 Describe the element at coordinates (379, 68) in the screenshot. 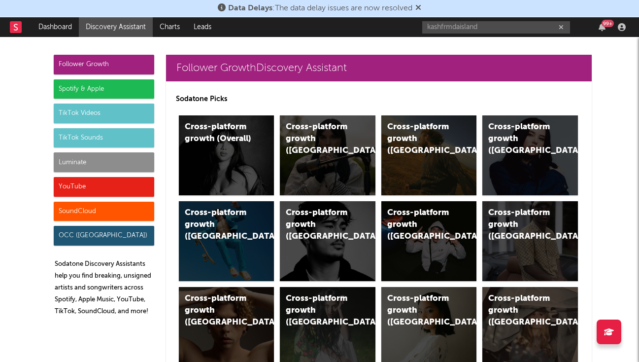

I see `a: Follower GrowthDiscovery Assistant` at that location.